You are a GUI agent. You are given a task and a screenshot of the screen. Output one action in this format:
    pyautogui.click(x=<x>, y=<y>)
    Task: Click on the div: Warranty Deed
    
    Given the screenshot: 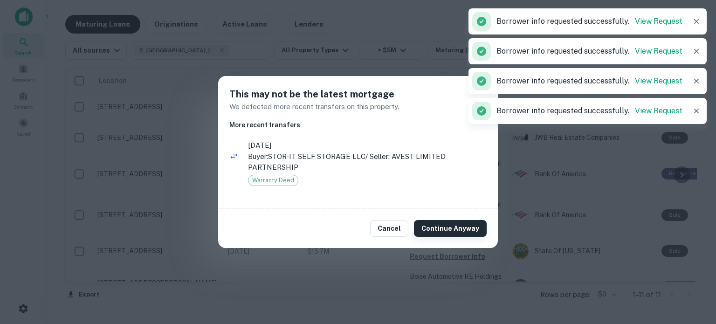 What is the action you would take?
    pyautogui.click(x=273, y=180)
    